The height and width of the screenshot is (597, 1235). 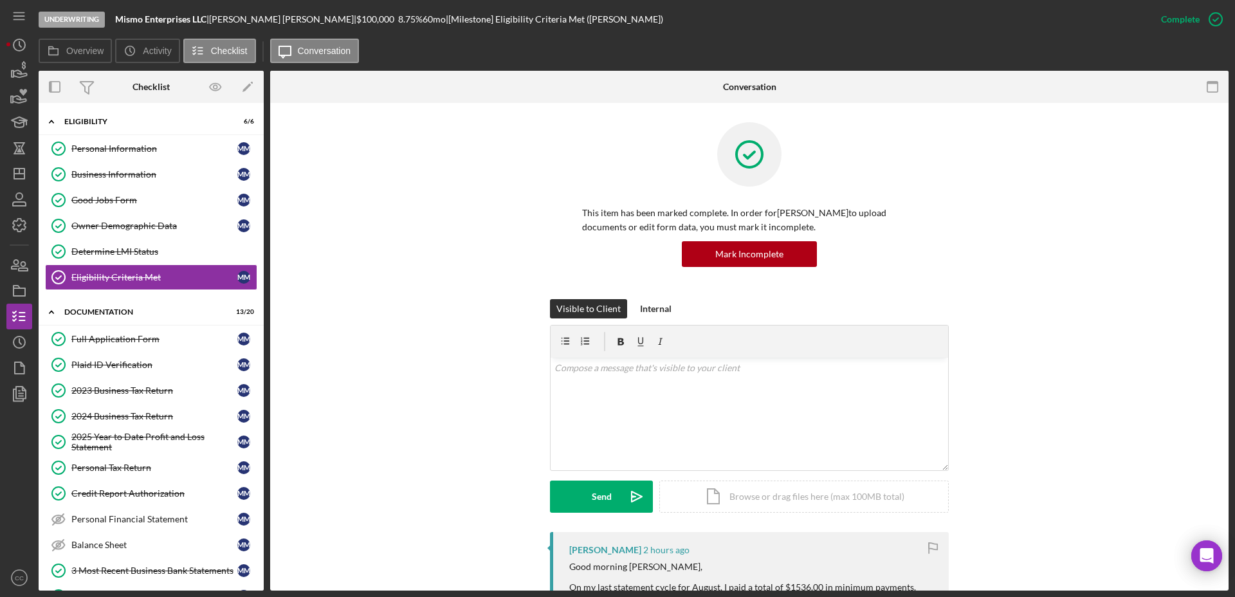 What do you see at coordinates (161, 19) in the screenshot?
I see `b: Mismo Enterprises LLC` at bounding box center [161, 19].